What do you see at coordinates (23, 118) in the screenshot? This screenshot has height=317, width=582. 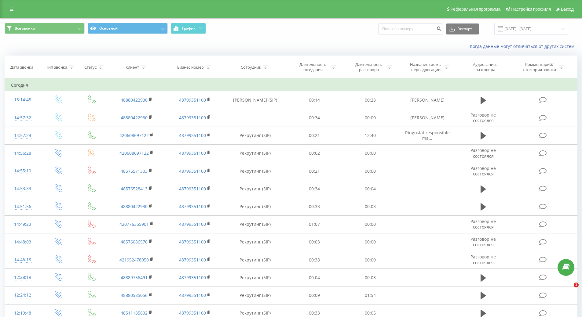 I see `div: 14:57:32` at bounding box center [23, 118].